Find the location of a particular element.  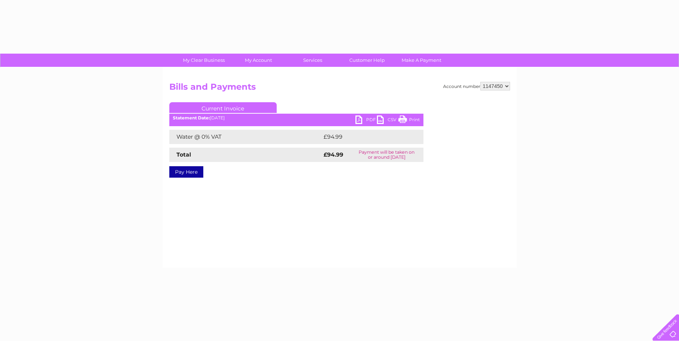

td: Water @ 0% VAT is located at coordinates (245, 137).